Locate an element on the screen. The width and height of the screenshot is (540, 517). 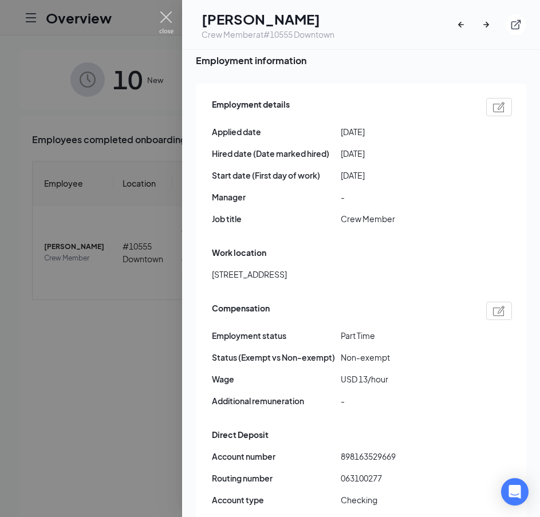
svg: ArrowLeftNew is located at coordinates (461, 25).